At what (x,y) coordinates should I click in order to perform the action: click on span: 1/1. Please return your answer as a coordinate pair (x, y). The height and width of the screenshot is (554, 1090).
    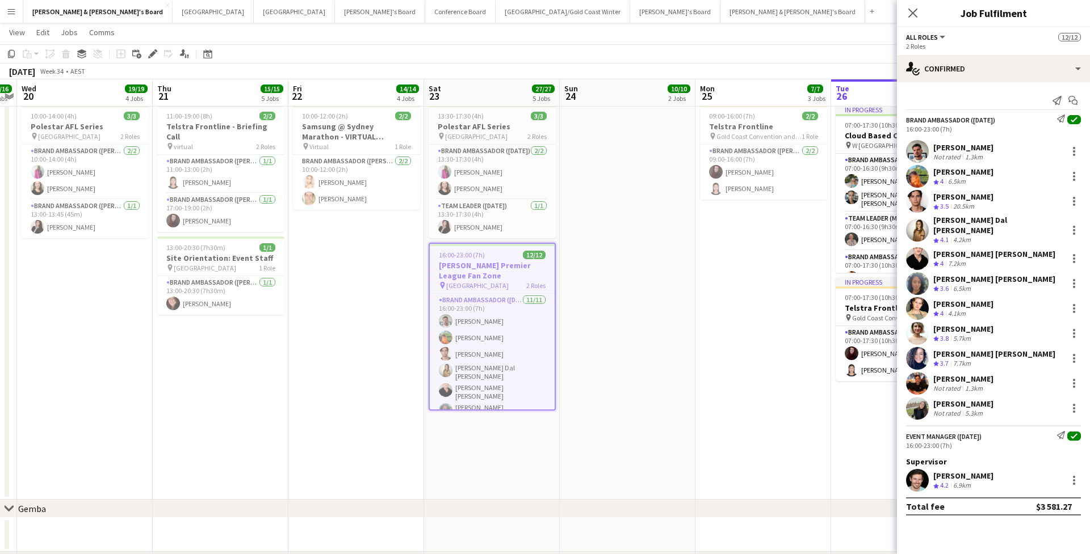
    Looking at the image, I should click on (267, 247).